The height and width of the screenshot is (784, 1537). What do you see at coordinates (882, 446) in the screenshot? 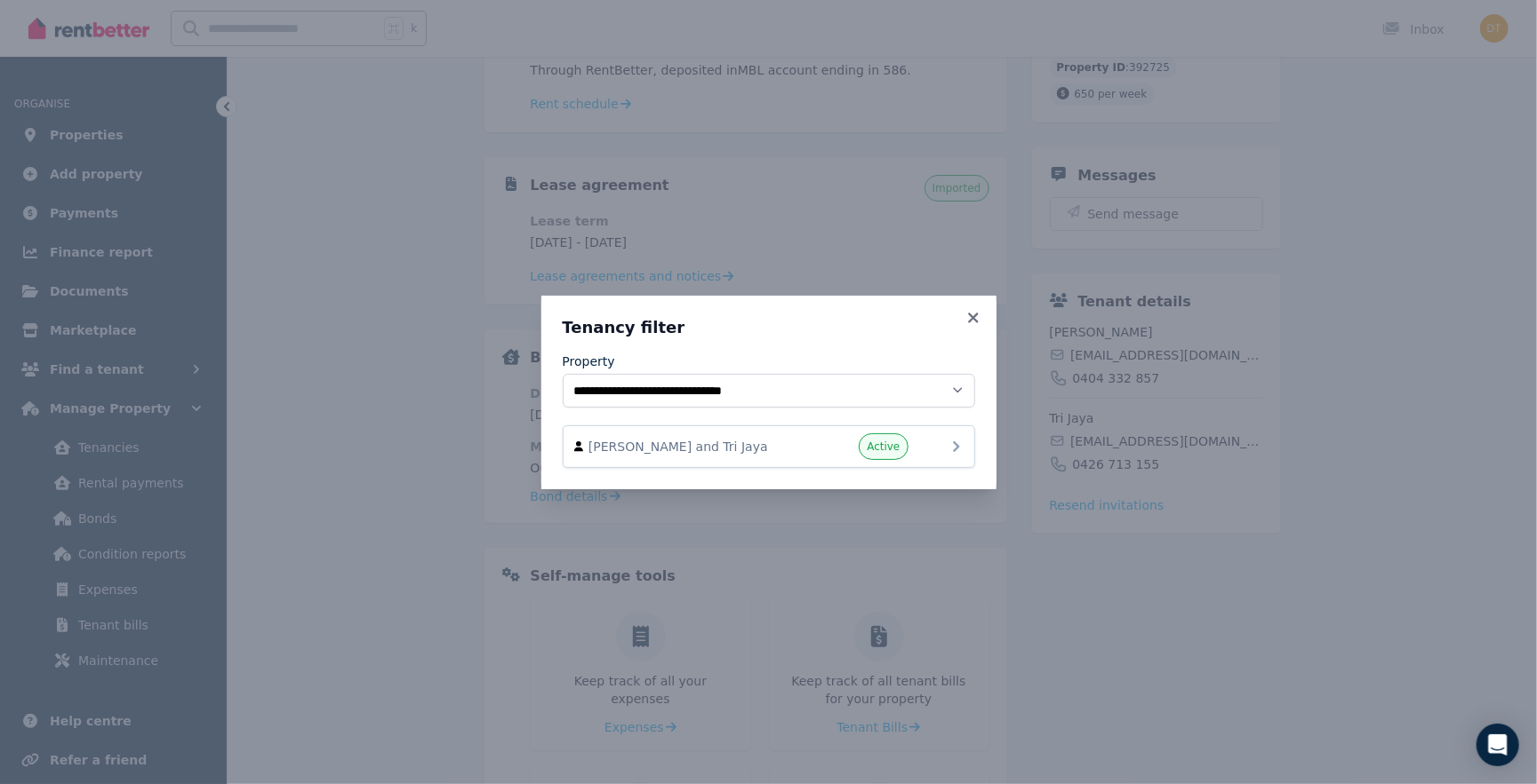
I see `span: Active` at bounding box center [882, 446].